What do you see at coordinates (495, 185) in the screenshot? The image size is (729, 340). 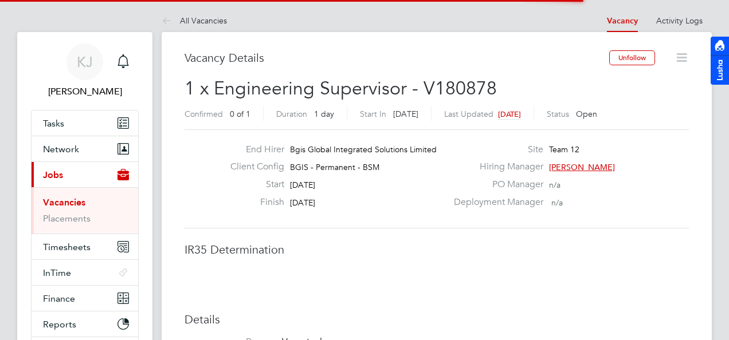 I see `label: PO Manager` at bounding box center [495, 185].